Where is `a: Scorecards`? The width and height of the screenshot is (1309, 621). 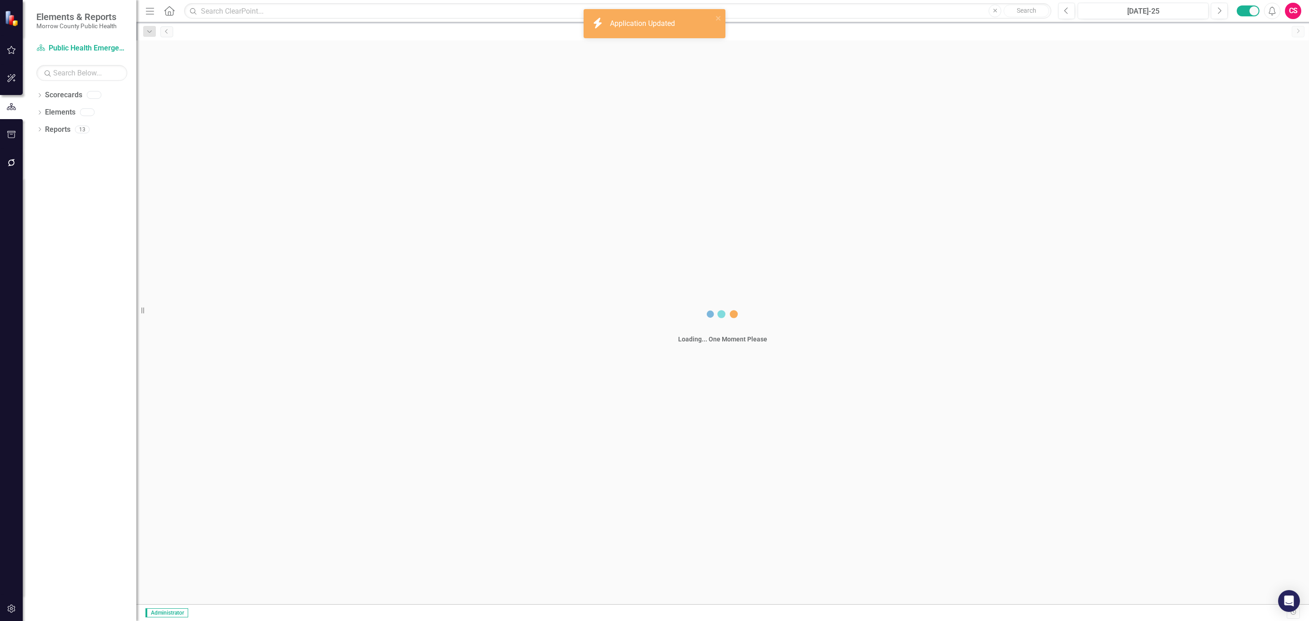
a: Scorecards is located at coordinates (64, 95).